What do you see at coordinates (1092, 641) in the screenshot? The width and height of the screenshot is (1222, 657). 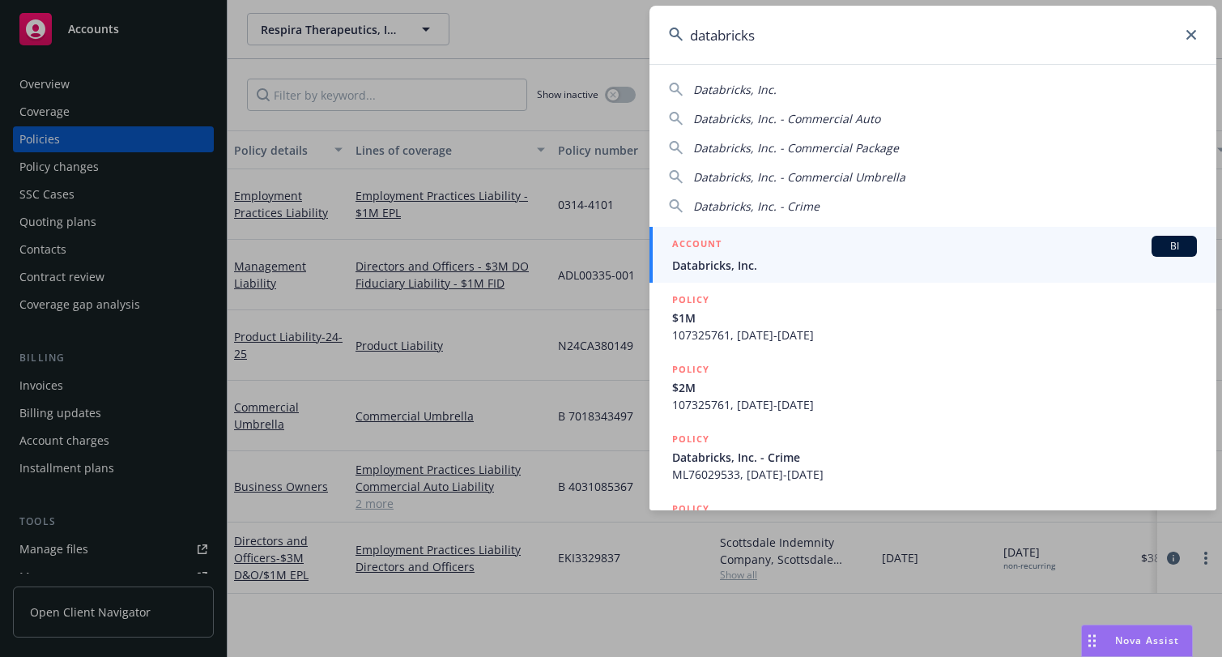 I see `div: Drag to move` at bounding box center [1092, 641].